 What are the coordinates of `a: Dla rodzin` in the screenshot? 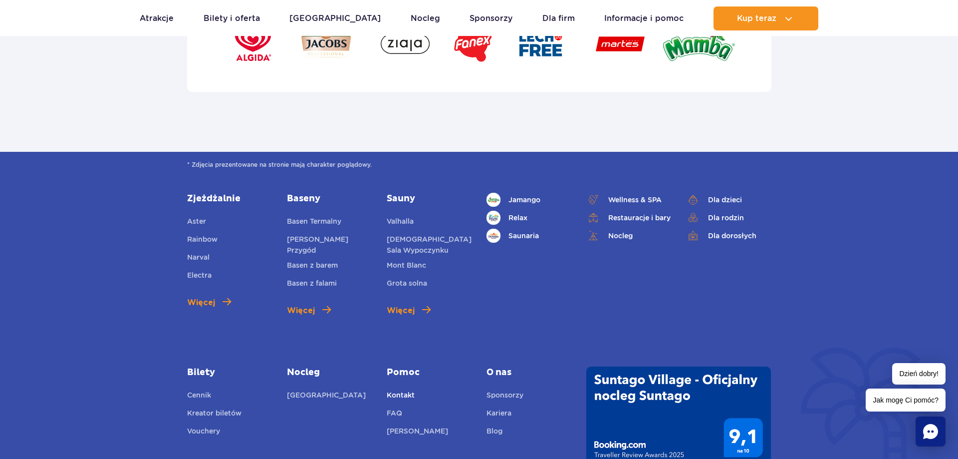 It's located at (729, 218).